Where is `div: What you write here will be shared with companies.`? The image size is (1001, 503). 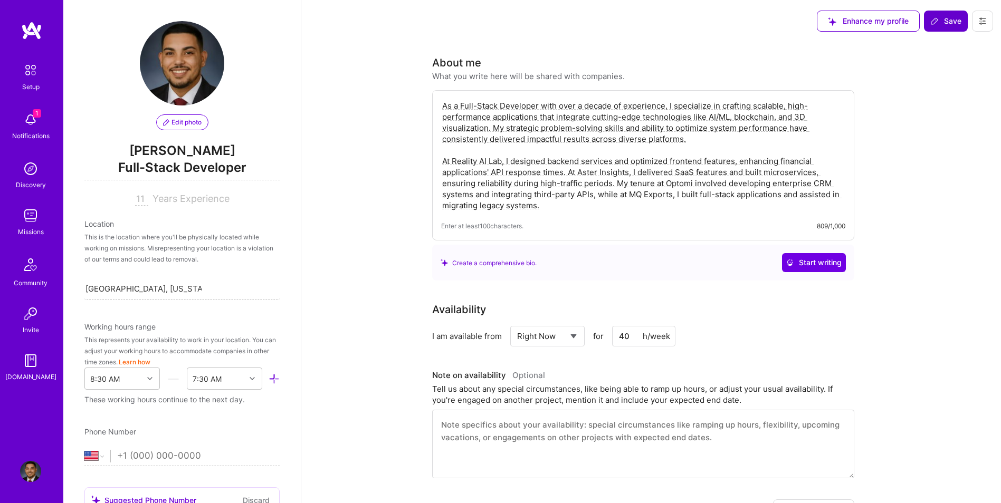
div: What you write here will be shared with companies. is located at coordinates (528, 76).